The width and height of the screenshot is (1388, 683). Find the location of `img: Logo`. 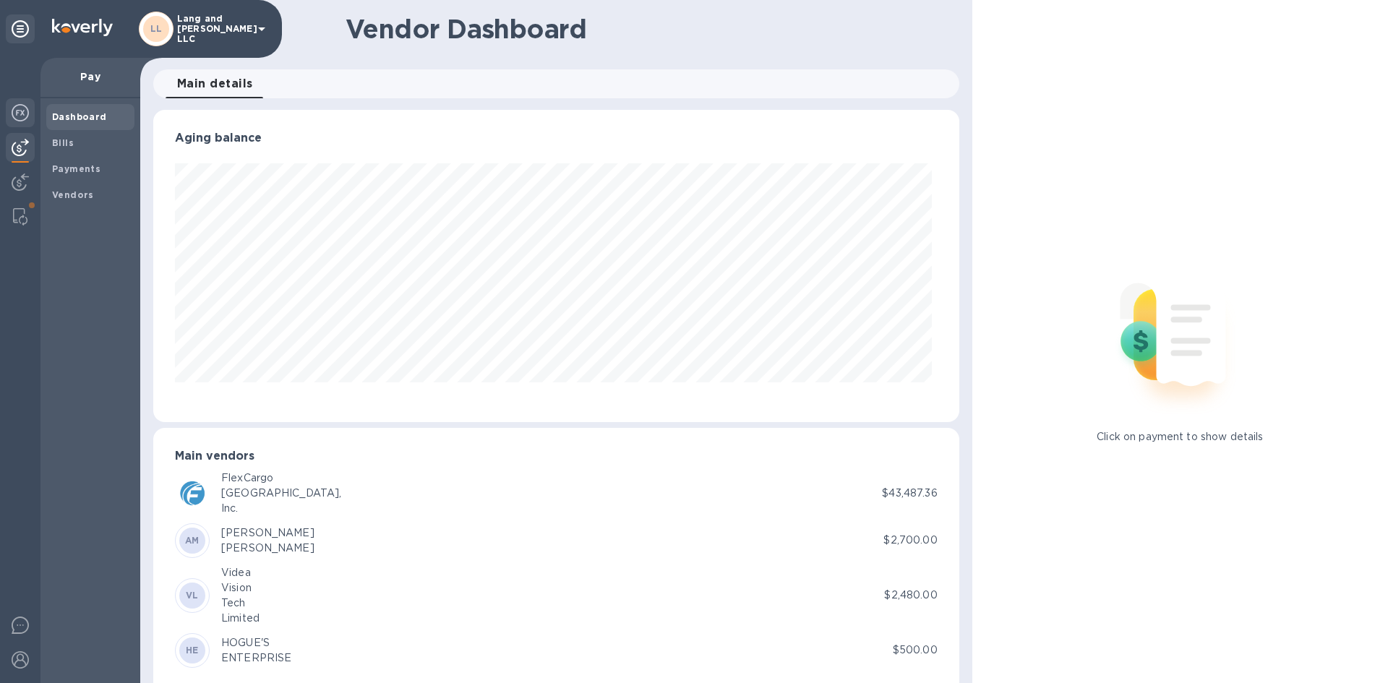

img: Logo is located at coordinates (82, 27).